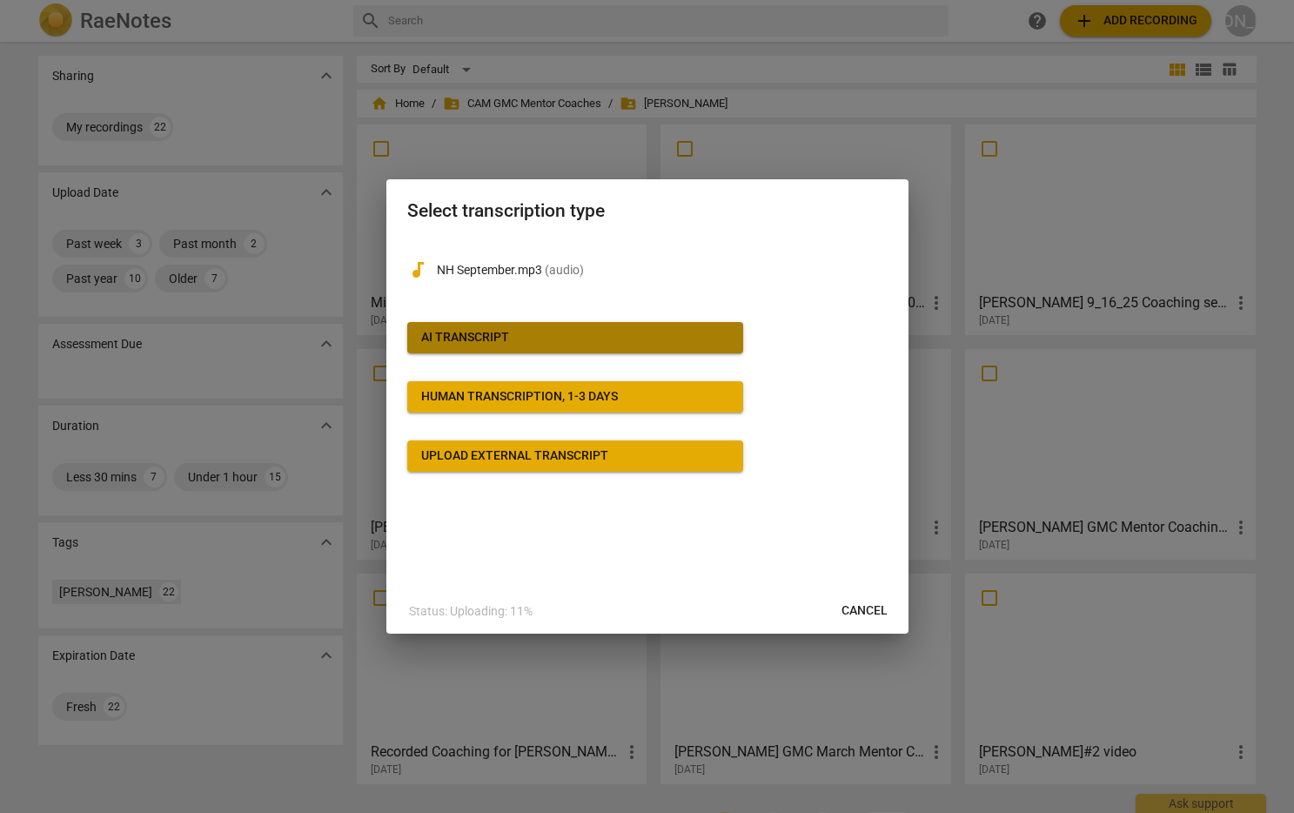 This screenshot has width=1294, height=813. What do you see at coordinates (662, 270) in the screenshot?
I see `p: NH September.mp3(audio)` at bounding box center [662, 270].